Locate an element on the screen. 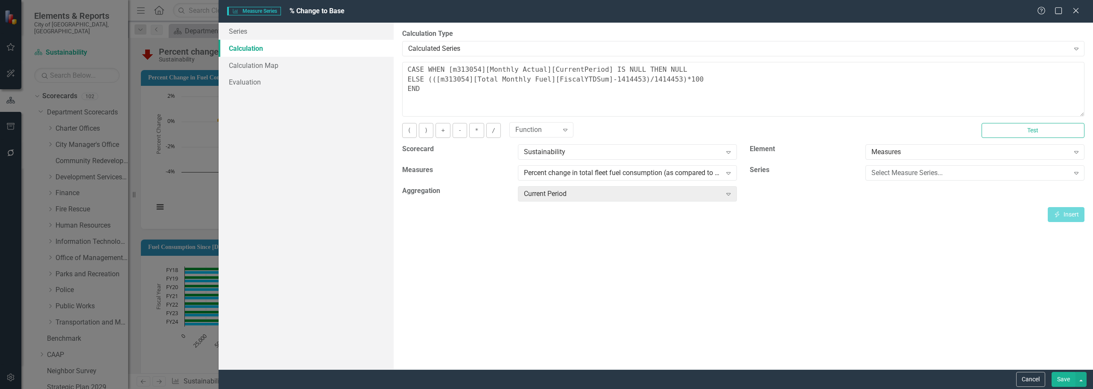 The image size is (1093, 389). label: Calculation Type is located at coordinates (744, 34).